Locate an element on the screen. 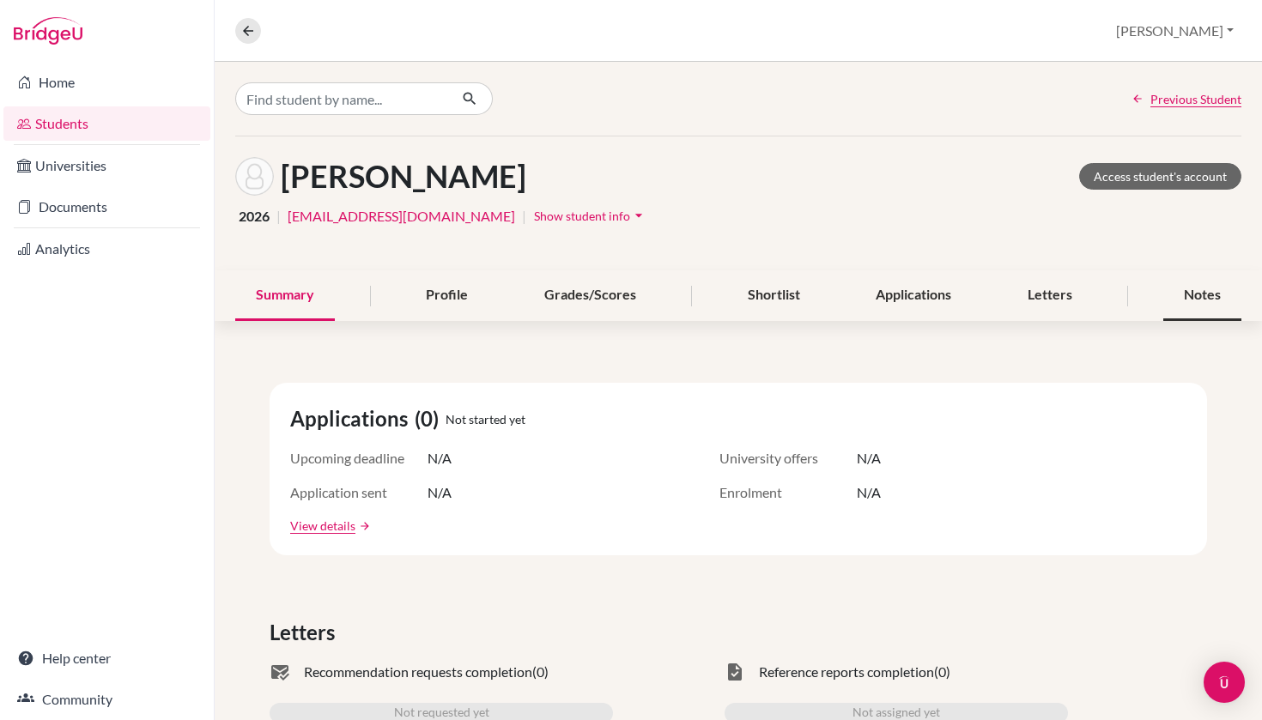 This screenshot has height=720, width=1262. a: View details is located at coordinates (323, 525).